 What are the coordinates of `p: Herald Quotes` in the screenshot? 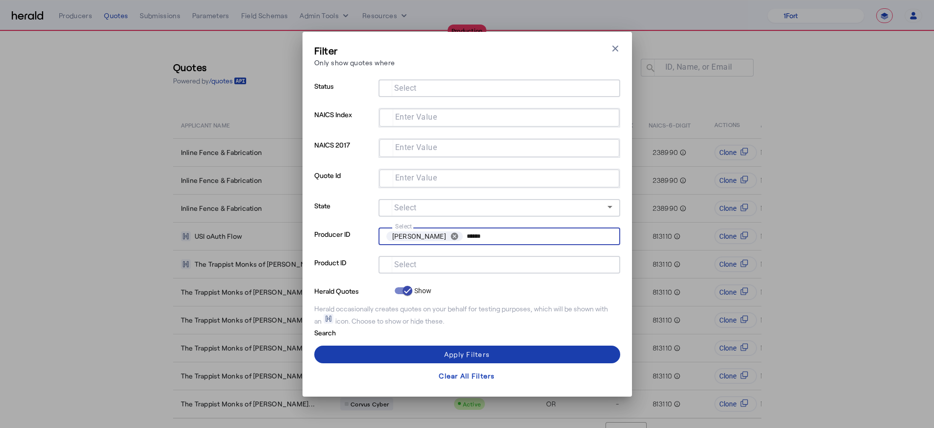 It's located at (352, 290).